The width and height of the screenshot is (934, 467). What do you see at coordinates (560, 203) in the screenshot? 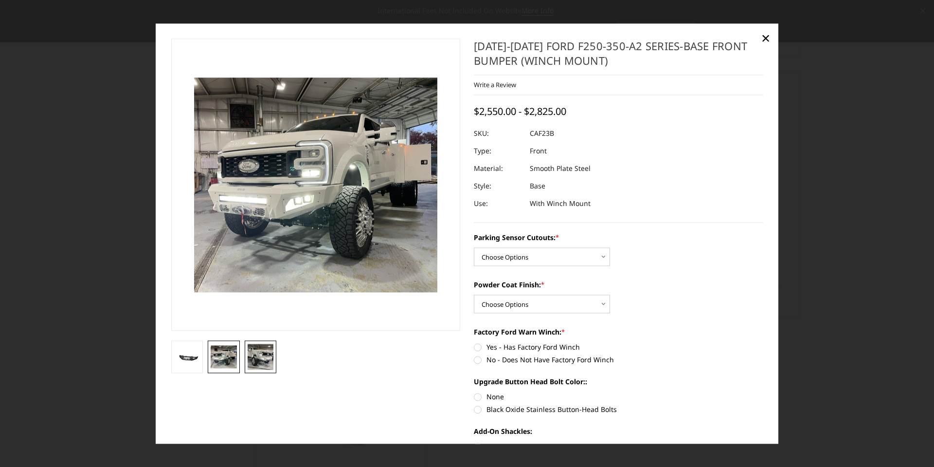
I see `dd: With Winch Mount` at bounding box center [560, 203].